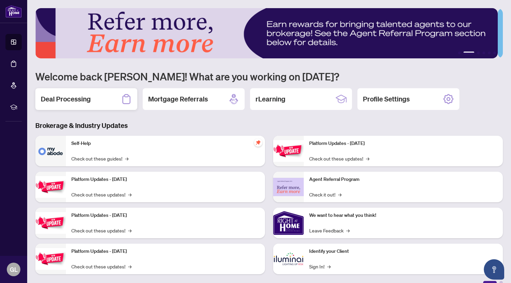 The width and height of the screenshot is (511, 283). What do you see at coordinates (403, 180) in the screenshot?
I see `p: Agent Referral Program` at bounding box center [403, 180].